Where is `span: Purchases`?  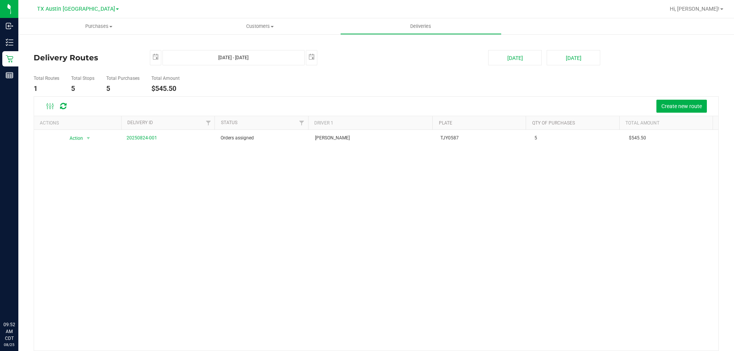 span: Purchases is located at coordinates (99, 26).